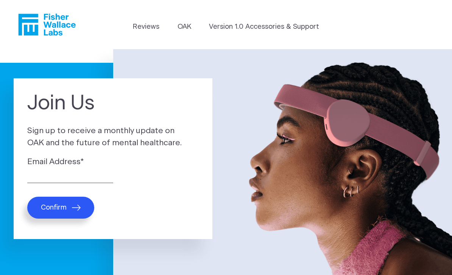  I want to click on label: Email Address, so click(113, 162).